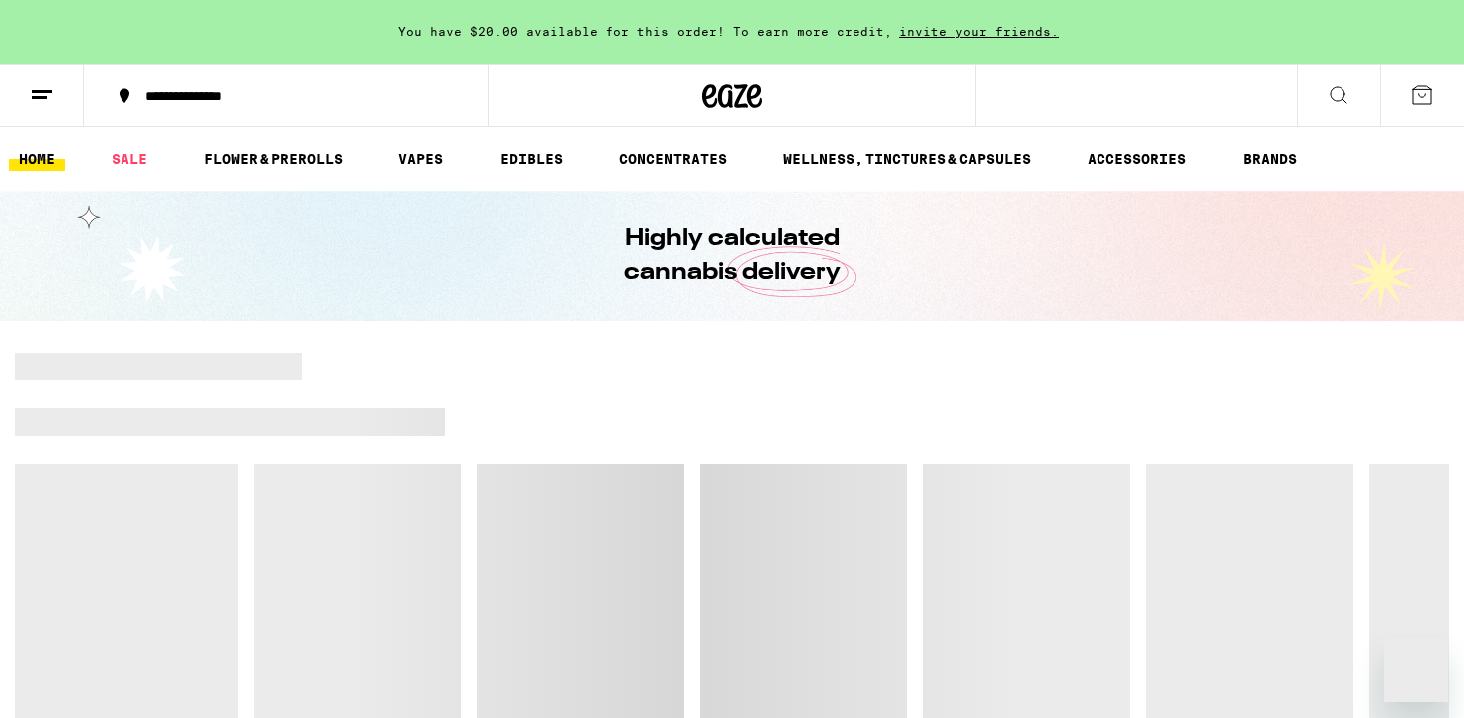 Image resolution: width=1464 pixels, height=718 pixels. What do you see at coordinates (645, 31) in the screenshot?
I see `span: You have $20.00 available for this order! To earn more credit,` at bounding box center [645, 31].